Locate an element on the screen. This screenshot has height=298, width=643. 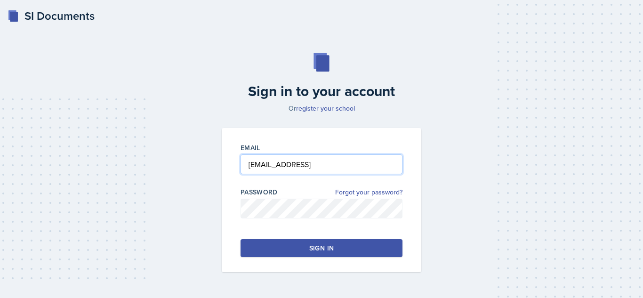
h2: Sign in to your account is located at coordinates (322, 91).